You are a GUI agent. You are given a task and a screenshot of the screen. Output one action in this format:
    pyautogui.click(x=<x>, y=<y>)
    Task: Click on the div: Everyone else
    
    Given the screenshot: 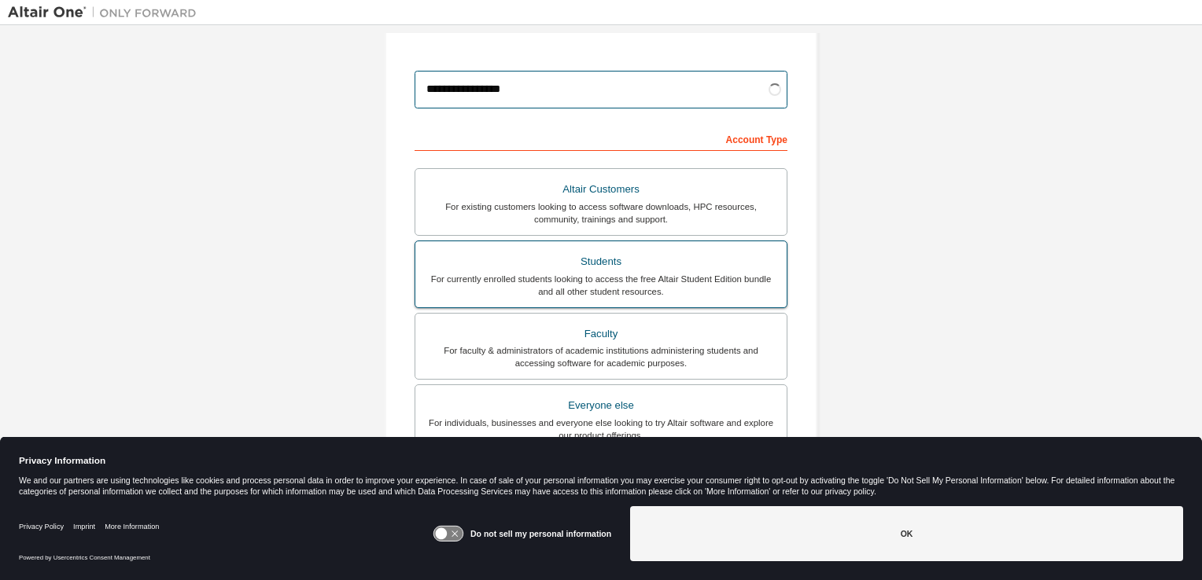 What is the action you would take?
    pyautogui.click(x=601, y=406)
    